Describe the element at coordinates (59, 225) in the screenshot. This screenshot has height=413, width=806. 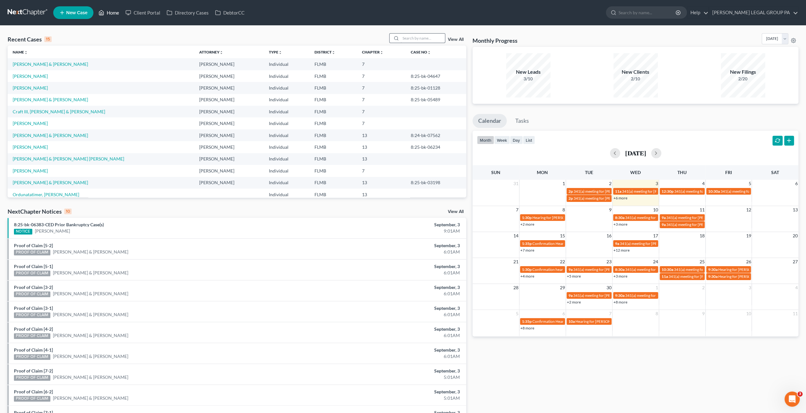
I see `a: 8:25-bk-06383-CED Prior Bankruptcy Case(s)` at that location.